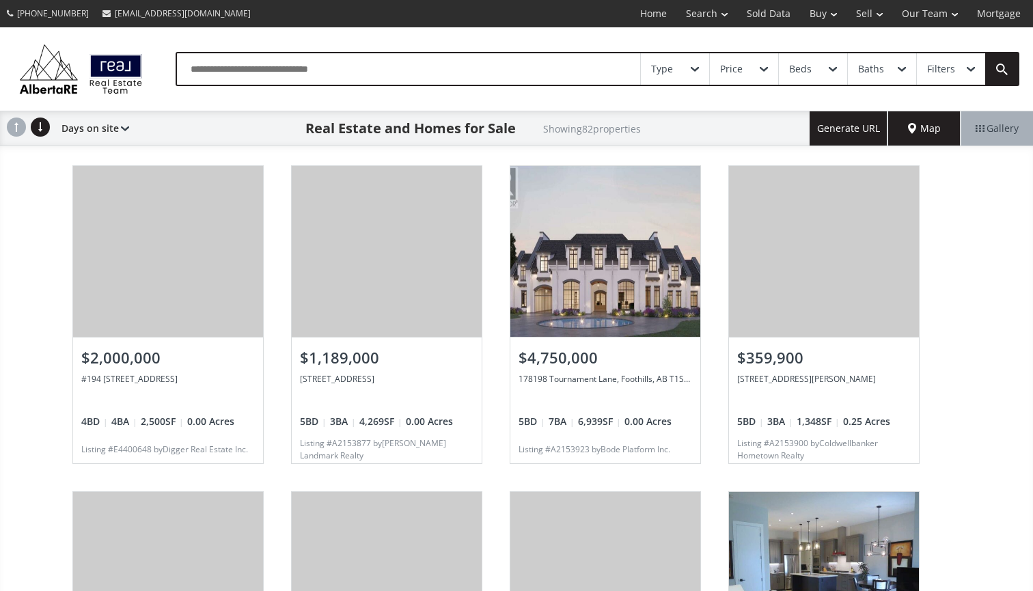 The height and width of the screenshot is (591, 1033). What do you see at coordinates (818, 422) in the screenshot?
I see `span: 1,348 SF` at bounding box center [818, 422].